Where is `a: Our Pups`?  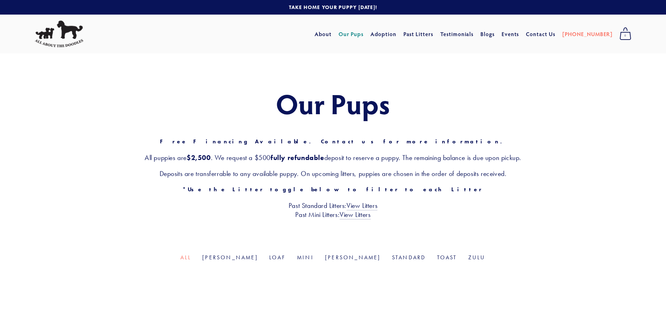 a: Our Pups is located at coordinates (351, 34).